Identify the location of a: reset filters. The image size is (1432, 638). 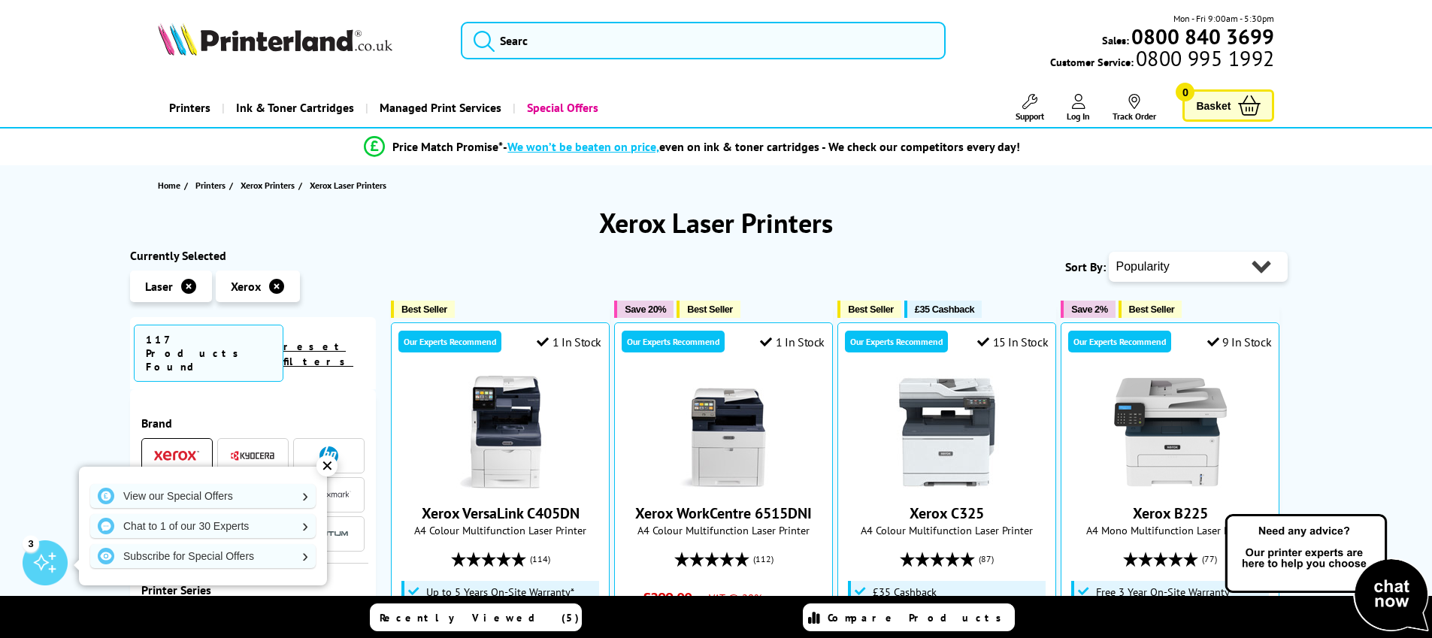
(318, 354).